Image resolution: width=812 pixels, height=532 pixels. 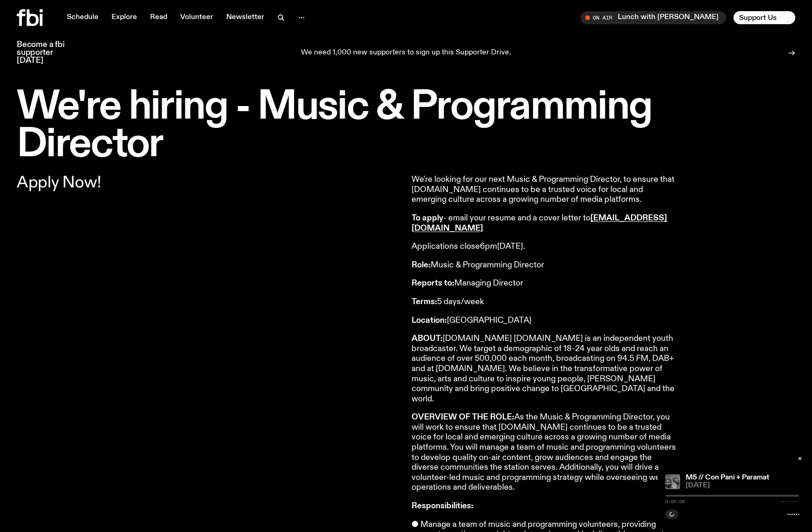 I want to click on p: 5 days/week, so click(x=546, y=302).